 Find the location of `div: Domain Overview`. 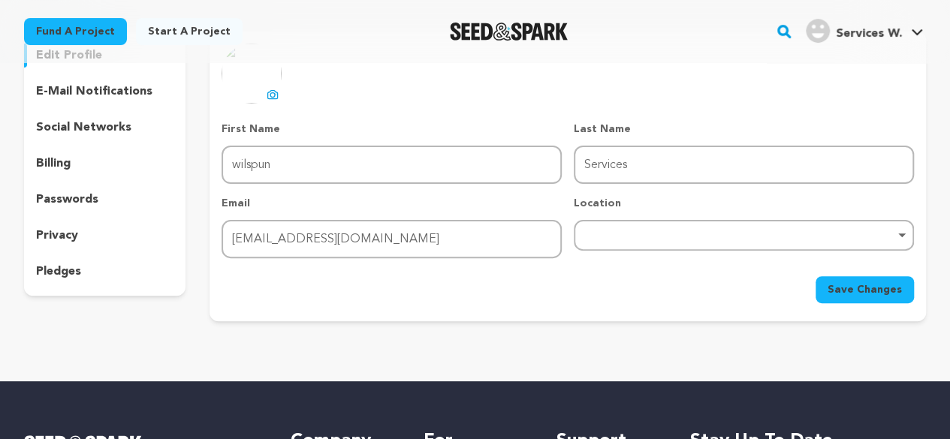

div: Domain Overview is located at coordinates (95, 93).